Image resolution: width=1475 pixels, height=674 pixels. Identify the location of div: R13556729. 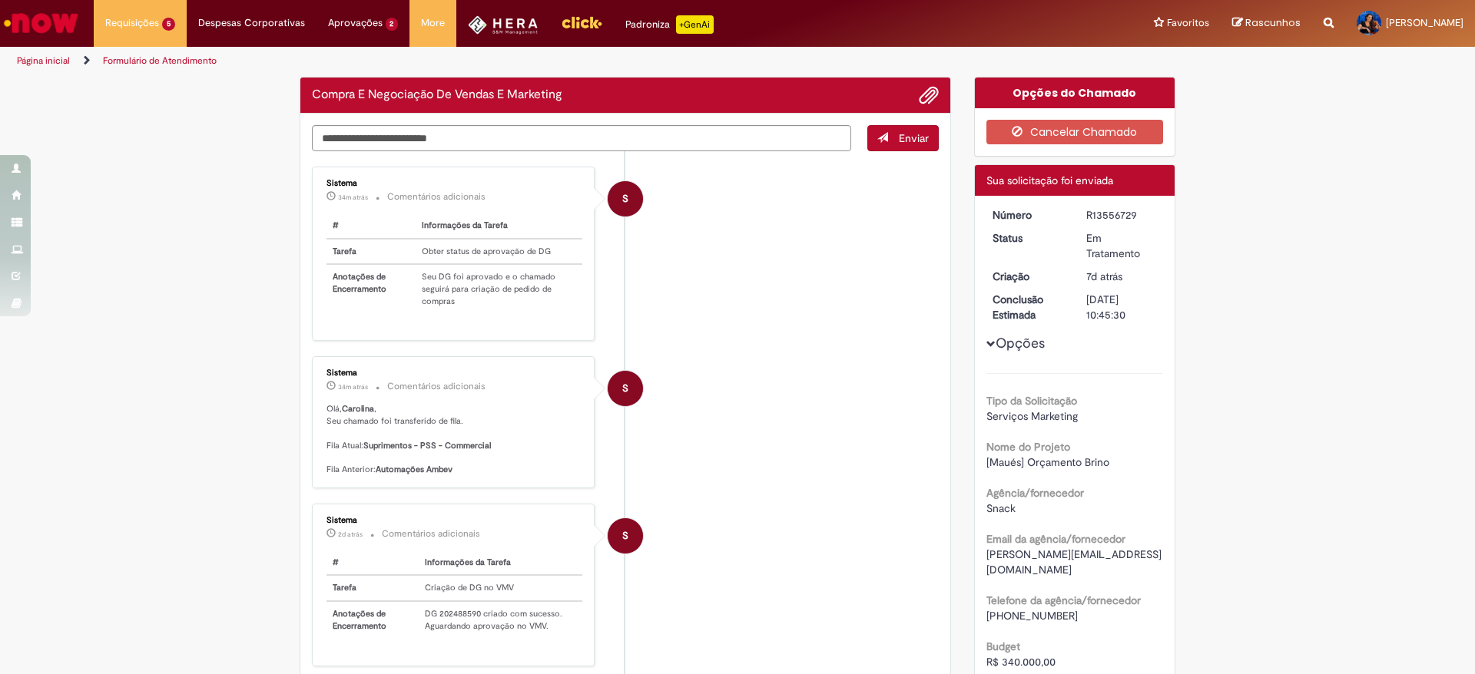
(1121, 215).